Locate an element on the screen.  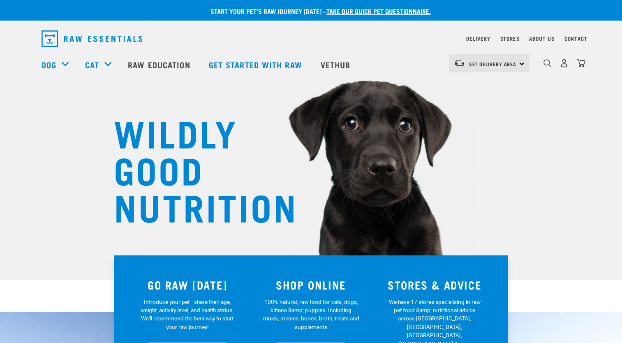
img: home-icon-1@2x.png is located at coordinates (547, 63).